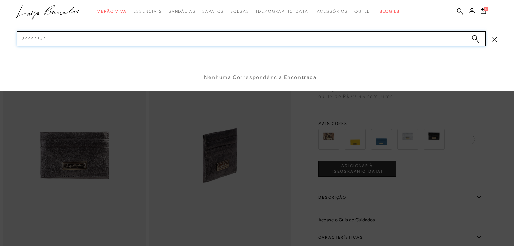  What do you see at coordinates (486, 9) in the screenshot?
I see `span: 0` at bounding box center [486, 9].